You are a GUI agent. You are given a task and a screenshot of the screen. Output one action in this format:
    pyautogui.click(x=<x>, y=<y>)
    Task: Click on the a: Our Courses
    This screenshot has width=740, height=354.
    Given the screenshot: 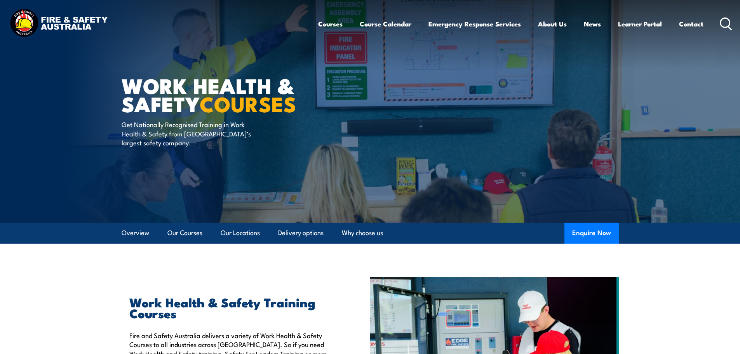 What is the action you would take?
    pyautogui.click(x=185, y=233)
    